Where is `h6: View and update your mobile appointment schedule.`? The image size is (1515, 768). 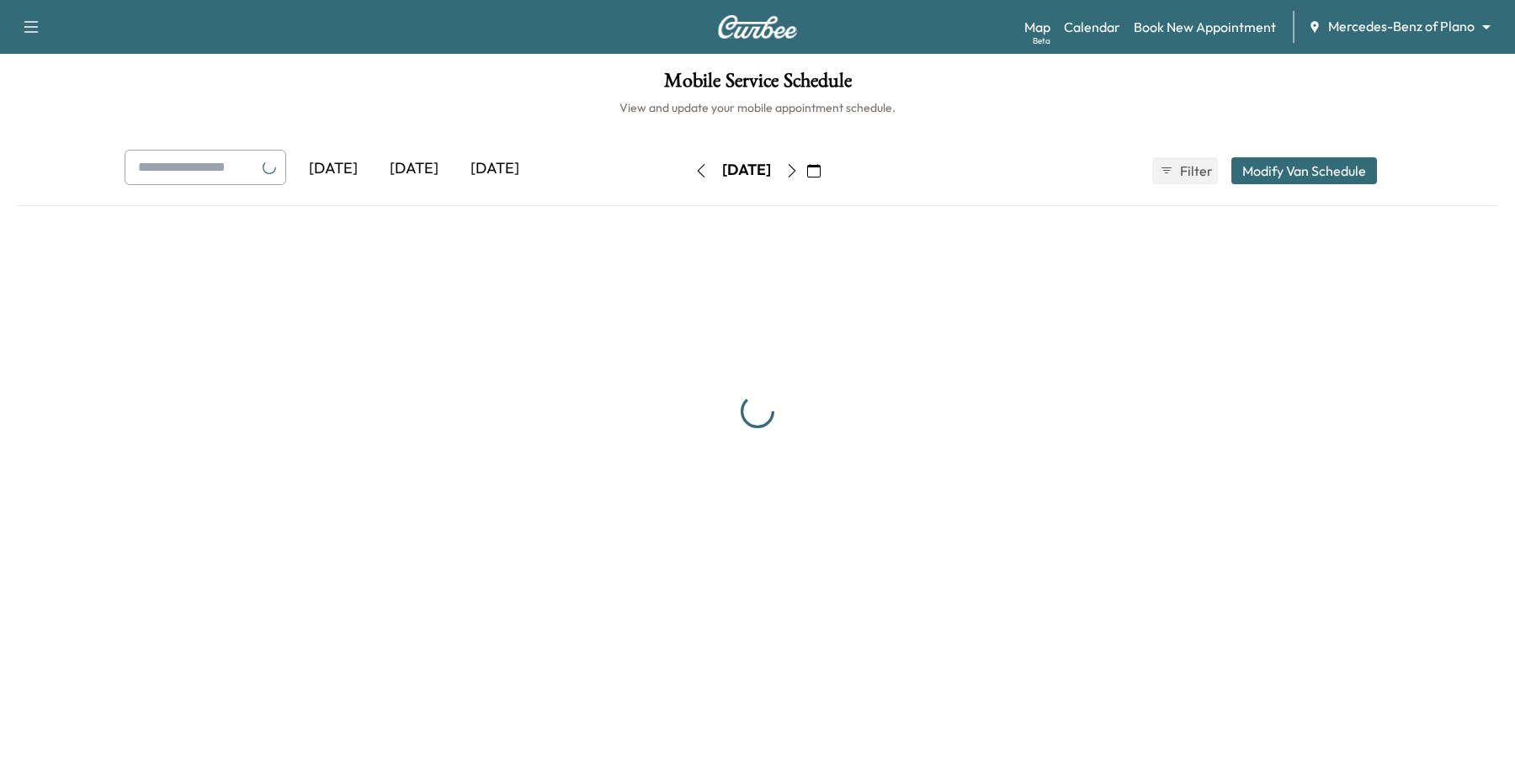
h6: View and update your mobile appointment schedule. is located at coordinates (757, 108).